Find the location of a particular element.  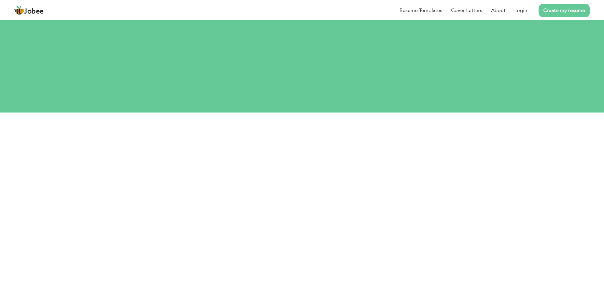

a: Resume Templates is located at coordinates (421, 10).